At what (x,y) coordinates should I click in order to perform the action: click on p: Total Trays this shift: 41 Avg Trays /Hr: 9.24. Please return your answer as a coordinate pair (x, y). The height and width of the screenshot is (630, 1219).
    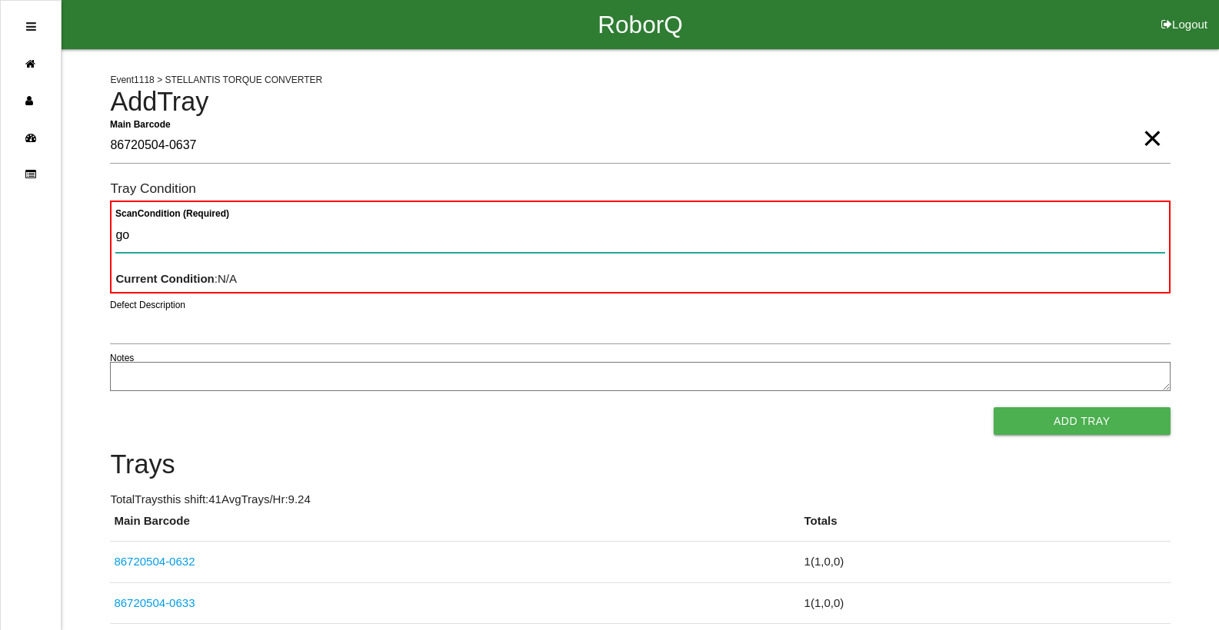
    Looking at the image, I should click on (640, 500).